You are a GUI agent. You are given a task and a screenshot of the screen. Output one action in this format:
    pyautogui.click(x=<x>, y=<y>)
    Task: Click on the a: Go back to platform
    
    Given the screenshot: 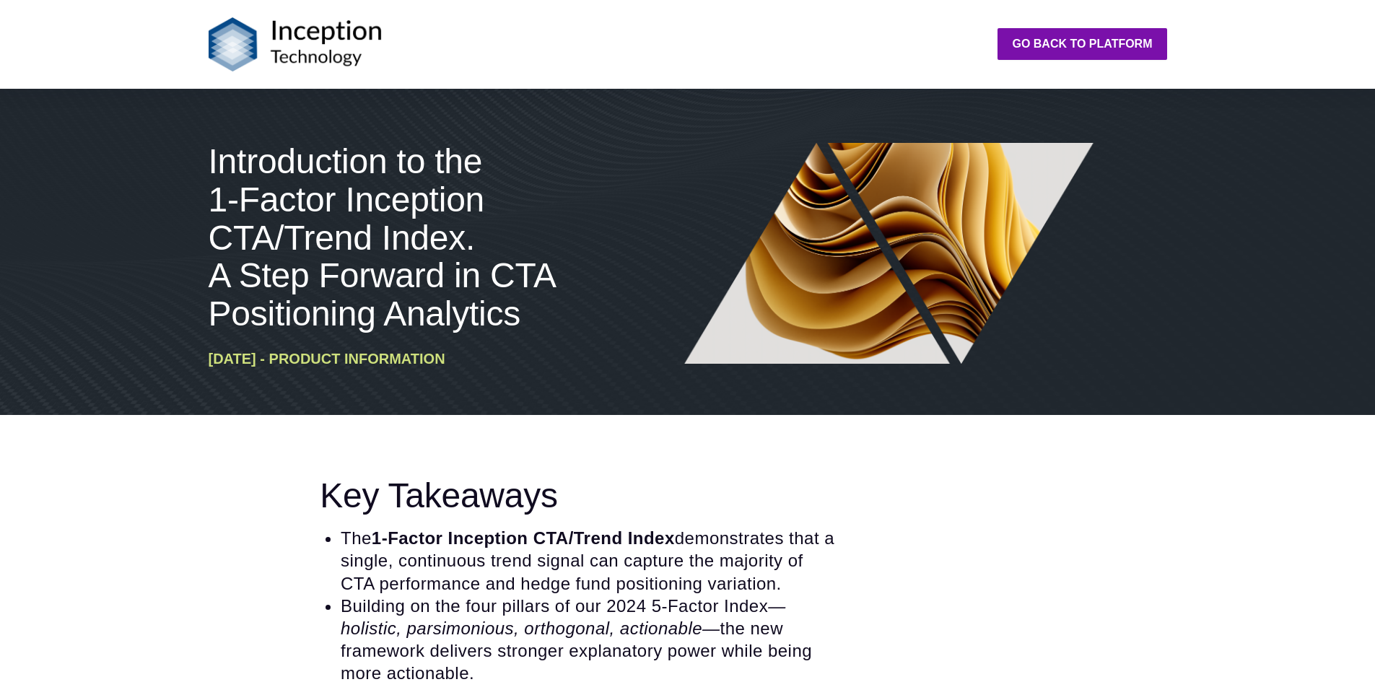 What is the action you would take?
    pyautogui.click(x=1082, y=44)
    